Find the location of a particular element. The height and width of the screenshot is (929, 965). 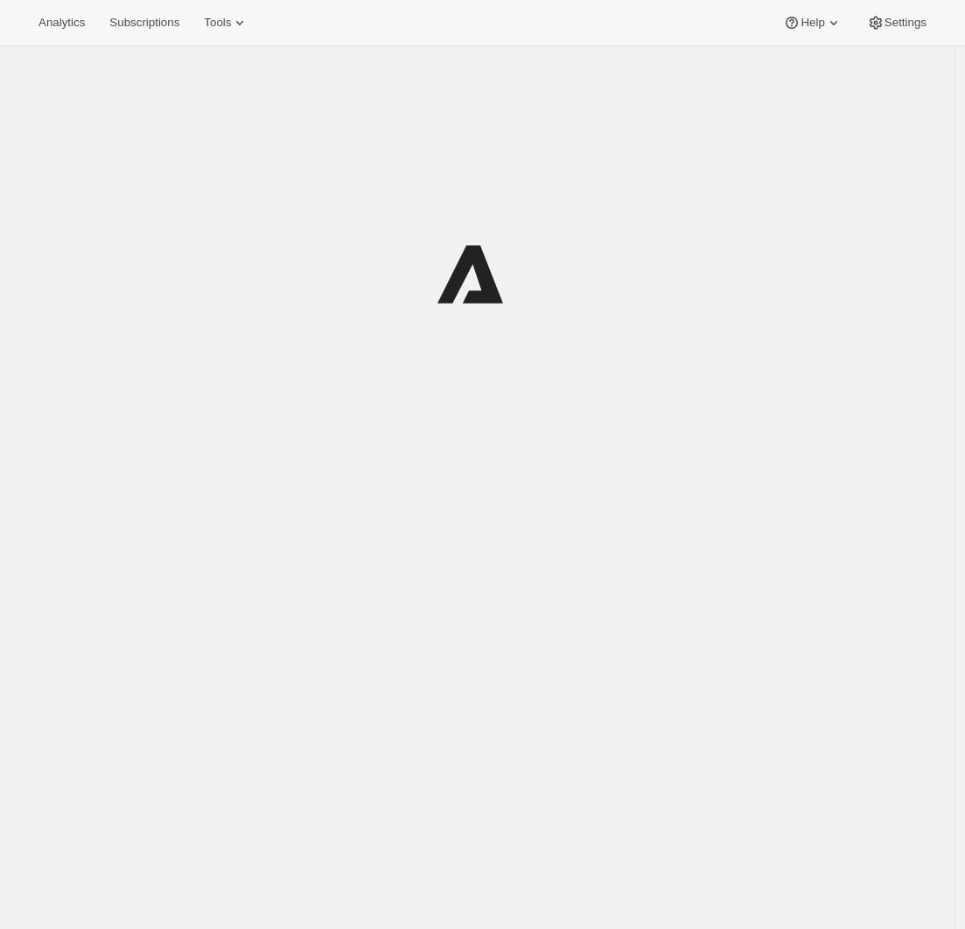

span: Tools is located at coordinates (217, 23).